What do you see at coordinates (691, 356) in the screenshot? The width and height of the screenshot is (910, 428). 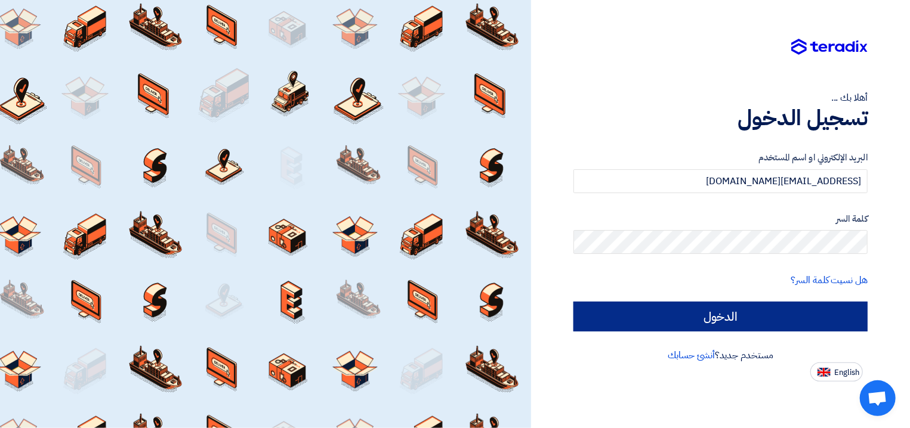 I see `a: أنشئ حسابك` at bounding box center [691, 356].